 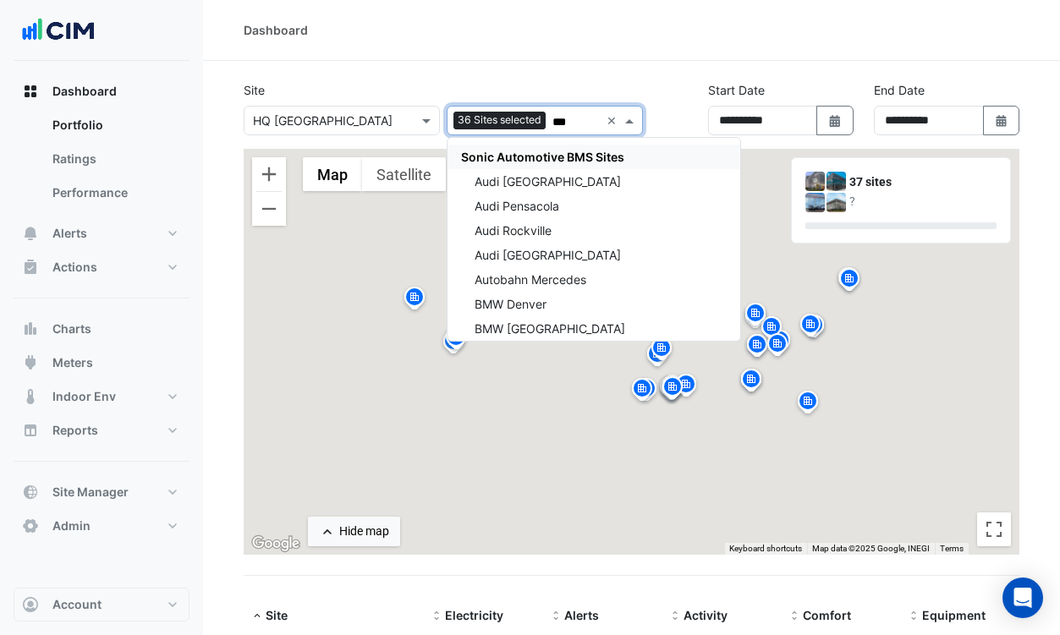 What do you see at coordinates (836, 181) in the screenshot?
I see `img: Audi Pensacola` at bounding box center [836, 181].